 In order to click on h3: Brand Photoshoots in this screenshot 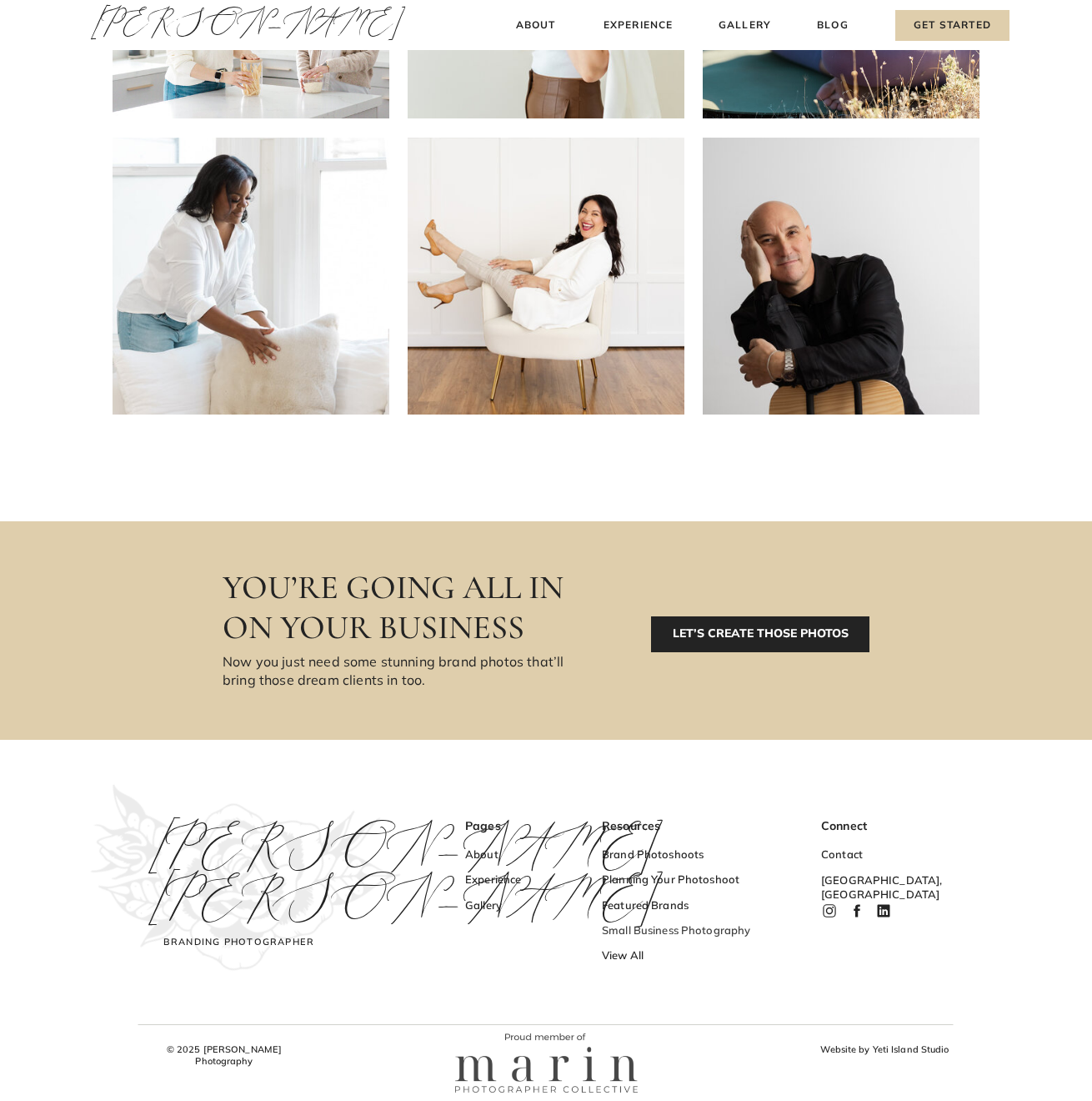, I will do `click(683, 856)`.